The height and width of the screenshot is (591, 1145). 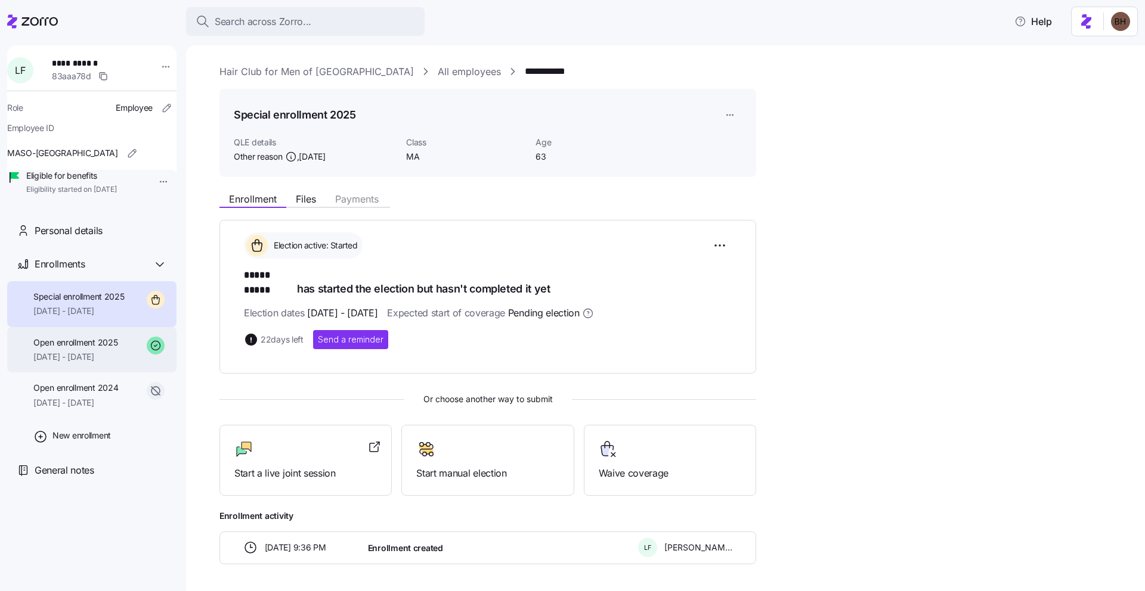 I want to click on span: Files, so click(x=306, y=199).